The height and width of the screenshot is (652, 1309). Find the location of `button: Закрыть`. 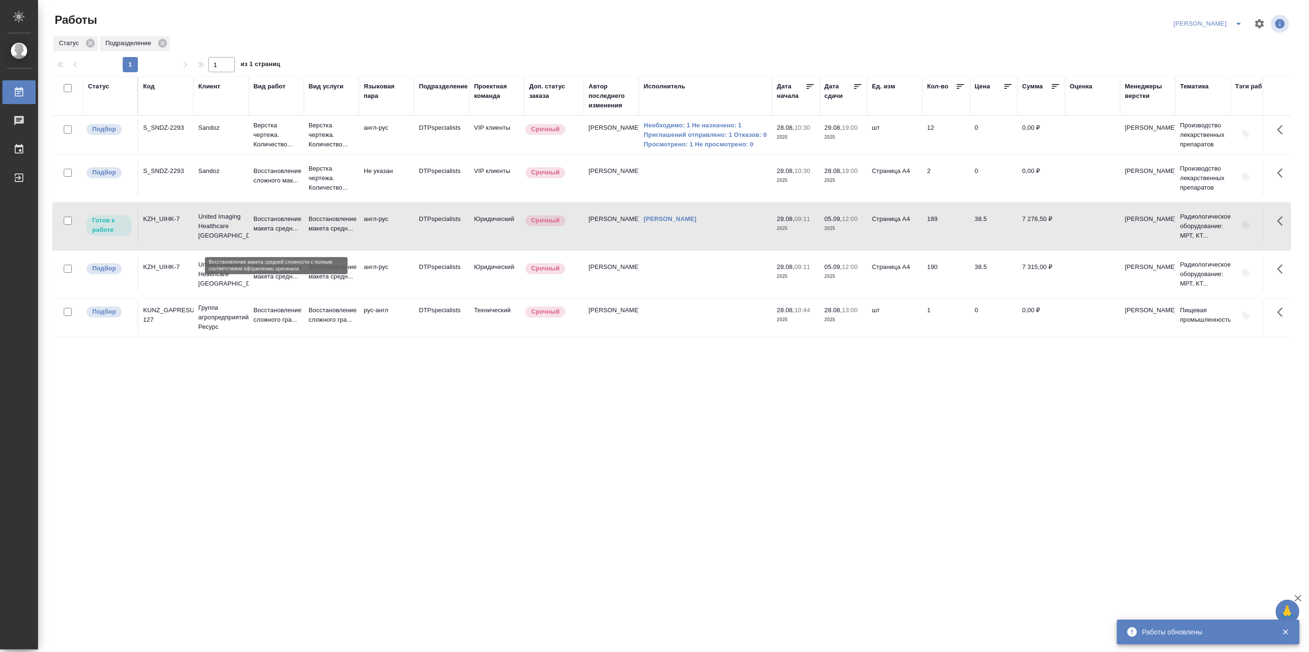

button: Закрыть is located at coordinates (1285, 632).